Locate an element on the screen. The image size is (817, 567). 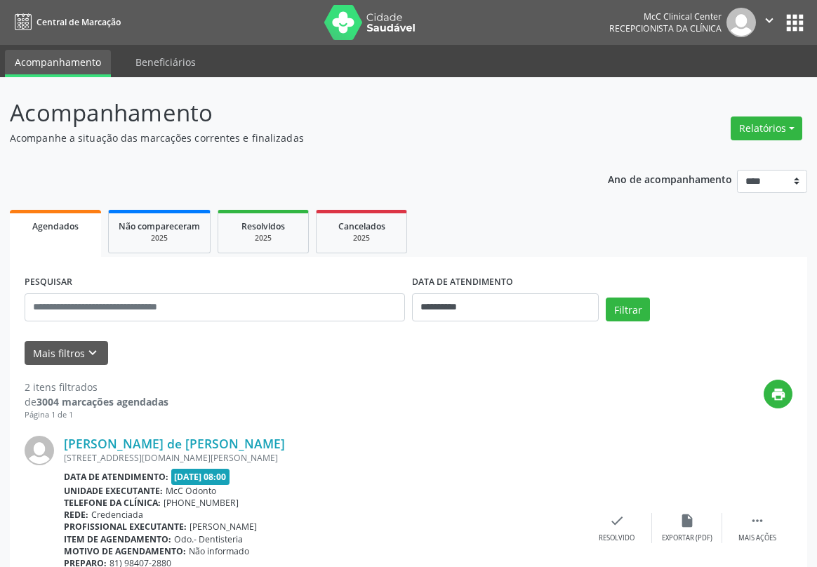
span: Não compareceram is located at coordinates (159, 226).